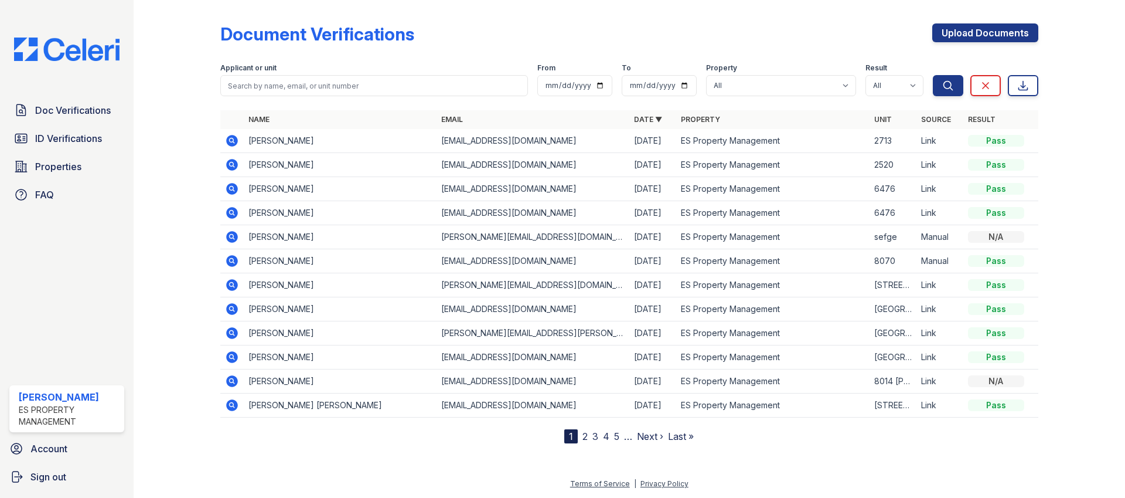 This screenshot has height=498, width=1125. What do you see at coordinates (585, 436) in the screenshot?
I see `a: 2` at bounding box center [585, 436].